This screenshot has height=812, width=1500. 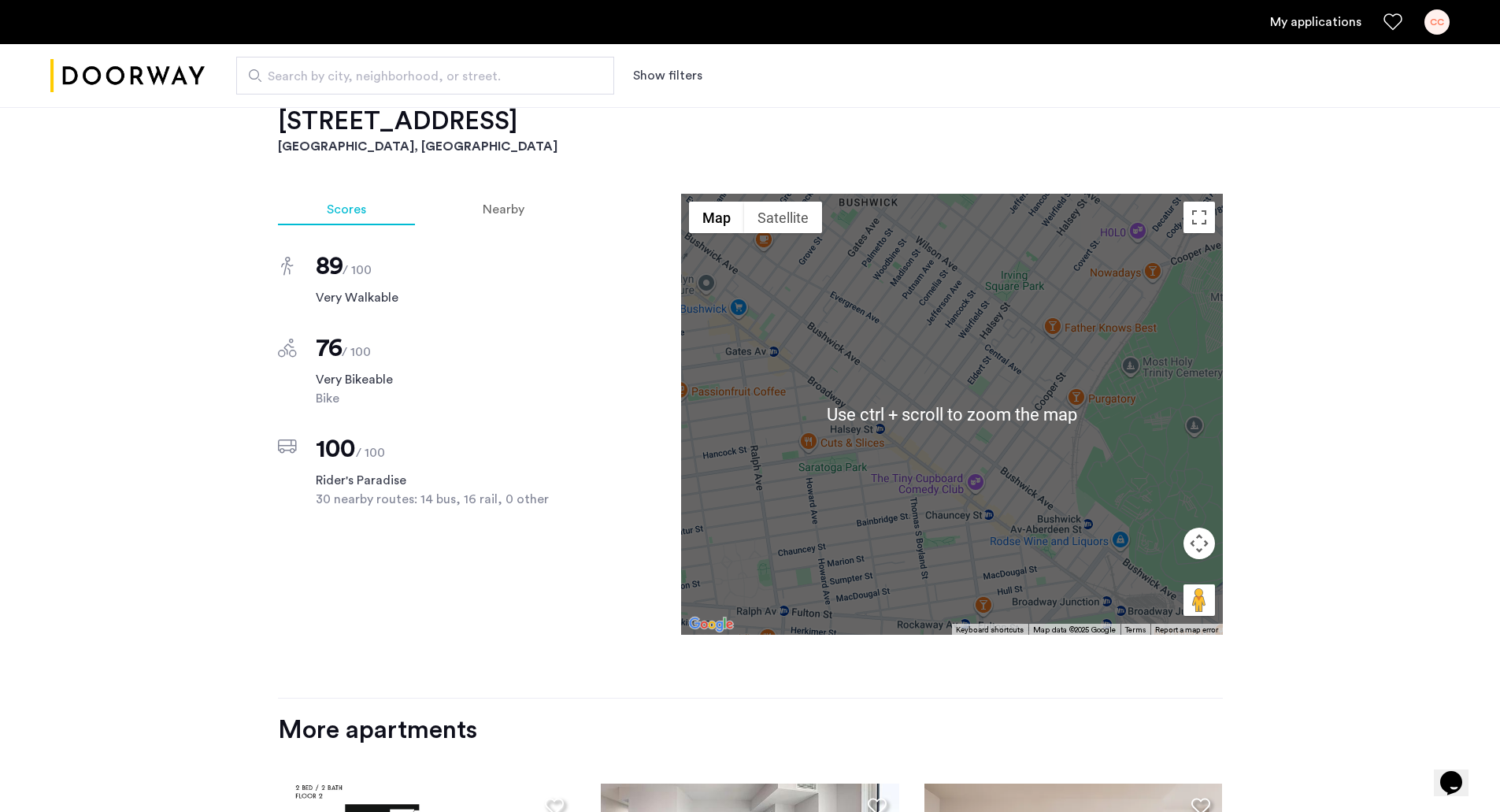 I want to click on span: Very Bikeable, so click(x=444, y=380).